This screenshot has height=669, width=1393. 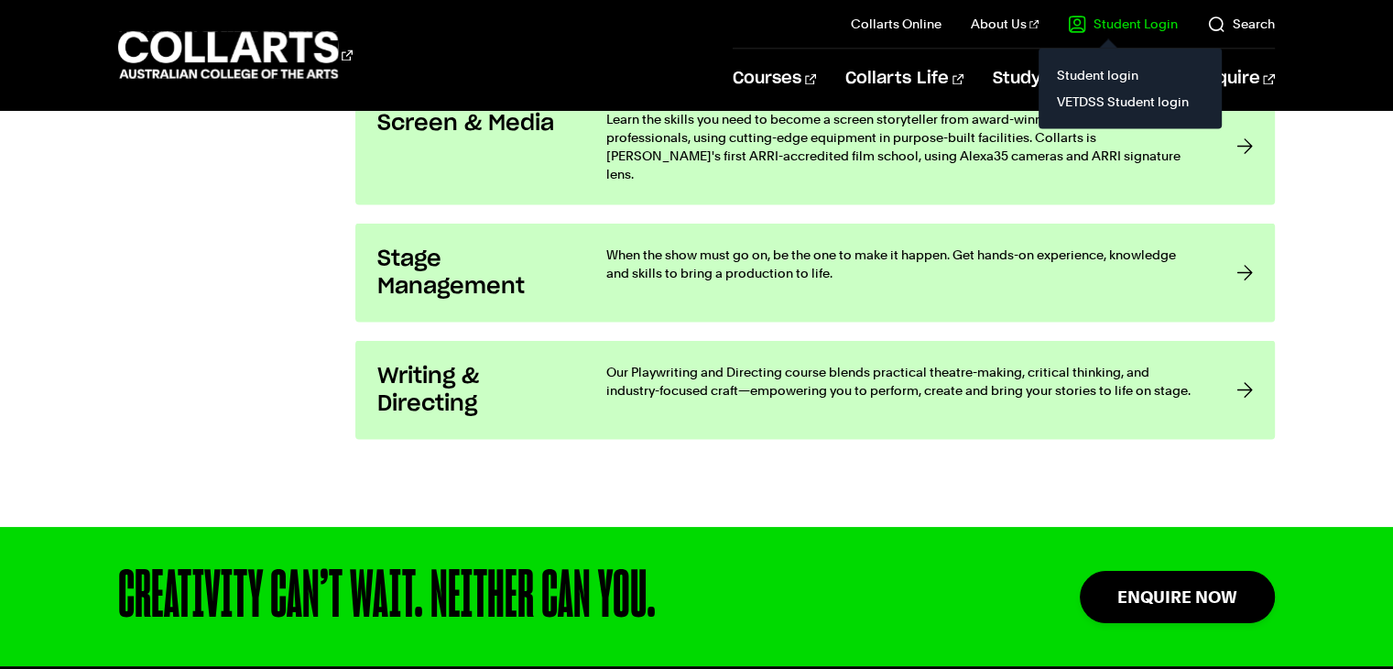 I want to click on div: Go to homepage, so click(x=235, y=54).